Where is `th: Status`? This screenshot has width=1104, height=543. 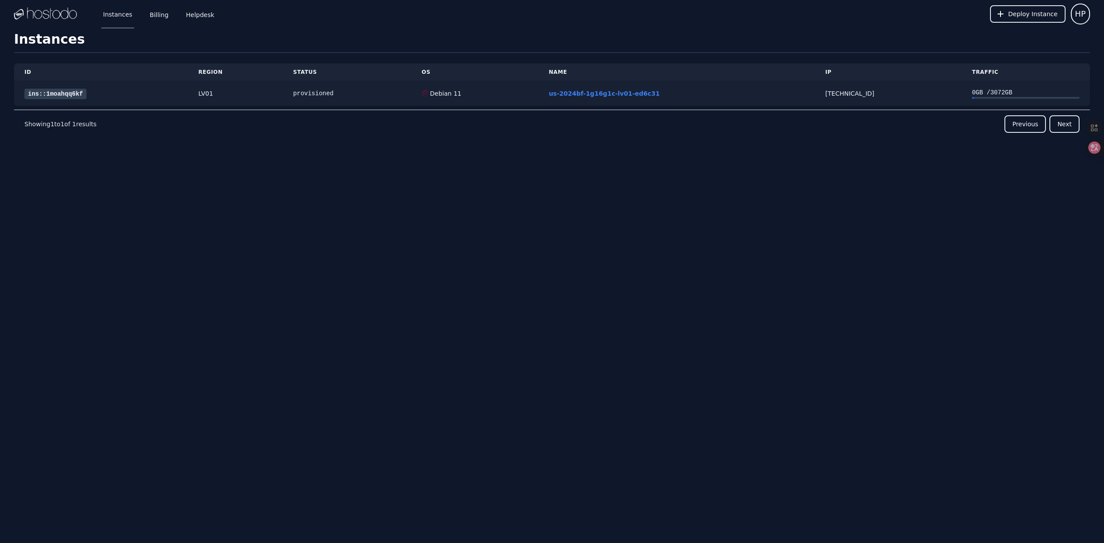
th: Status is located at coordinates (347, 72).